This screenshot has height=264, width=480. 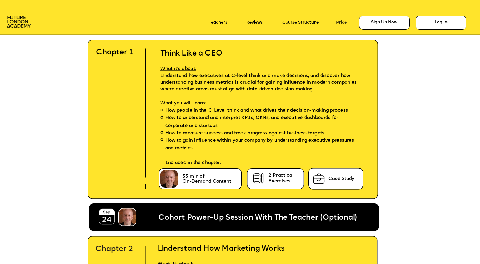 I want to click on span: How people in the C-Level think and what drives their decision-making process, so click(x=256, y=111).